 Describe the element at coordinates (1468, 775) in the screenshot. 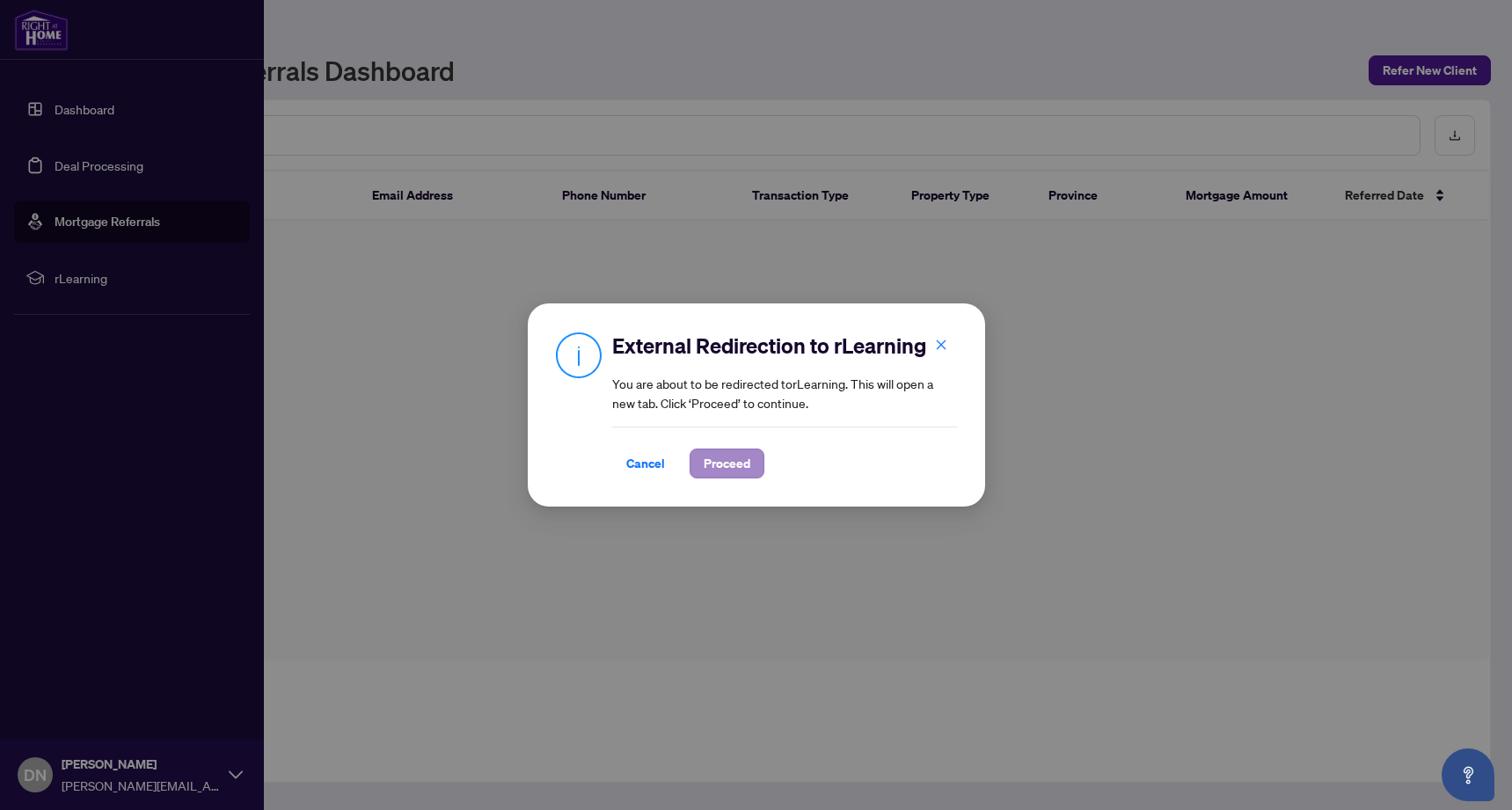

I see `button: Open asap` at that location.